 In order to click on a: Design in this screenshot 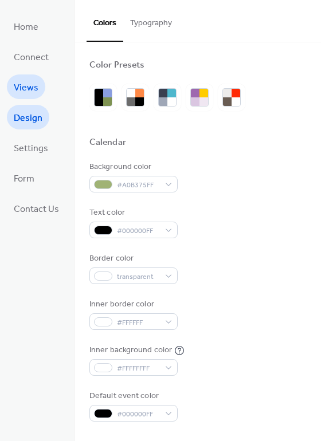, I will do `click(28, 117)`.